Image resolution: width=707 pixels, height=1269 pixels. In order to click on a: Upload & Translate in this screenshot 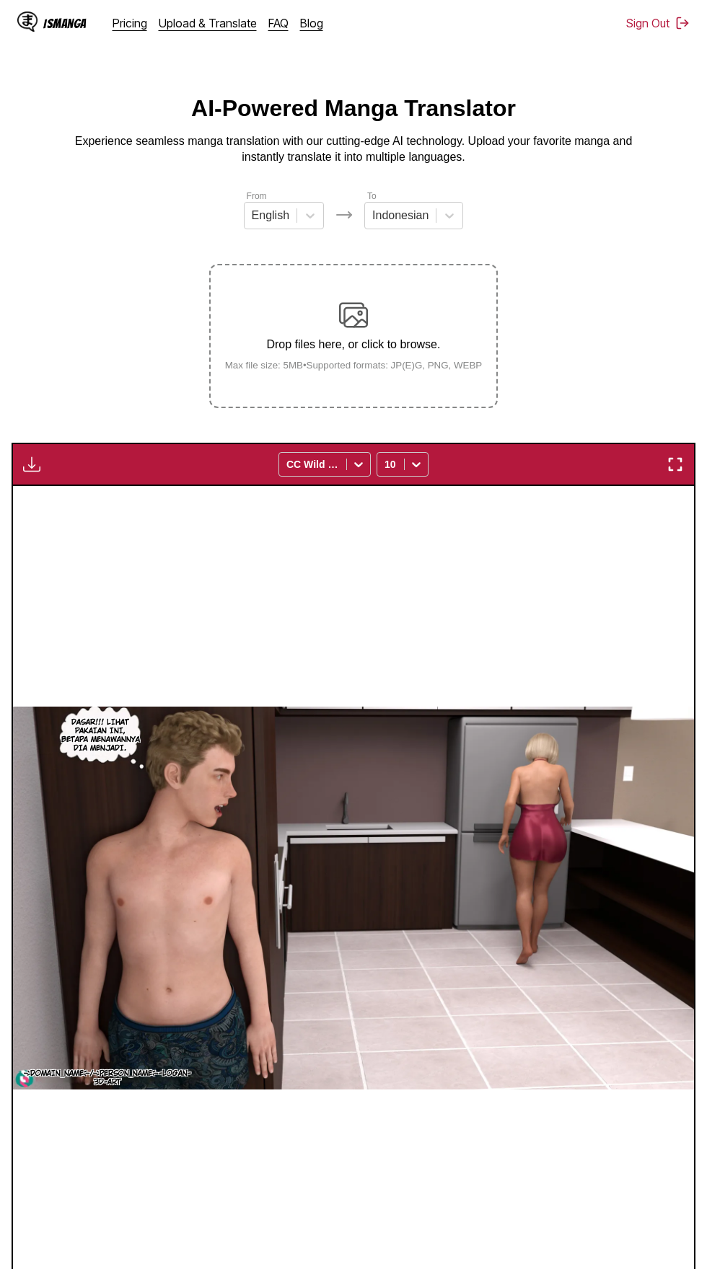, I will do `click(208, 23)`.